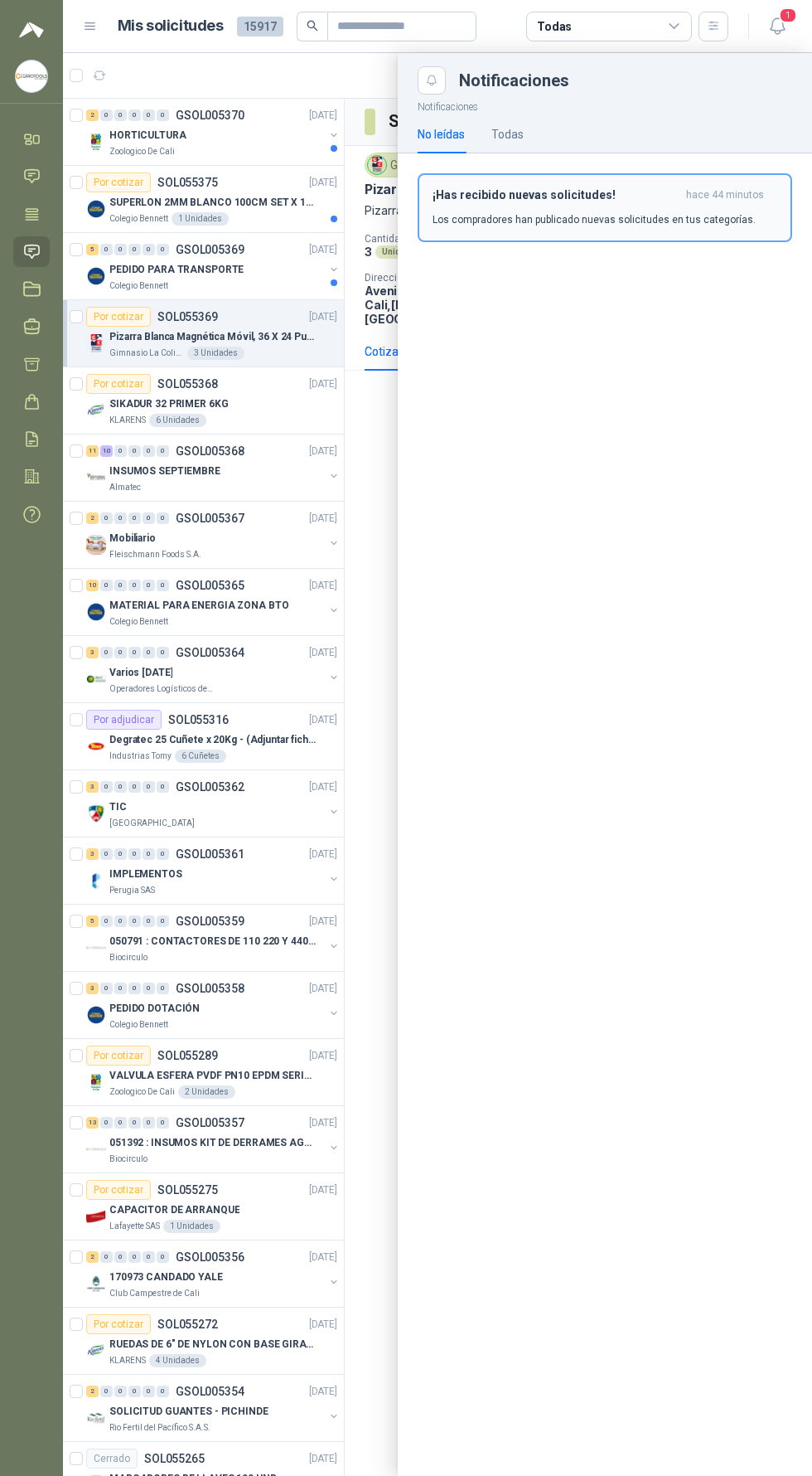 The width and height of the screenshot is (812, 1476). Describe the element at coordinates (32, 77) in the screenshot. I see `img: Company Logo` at that location.